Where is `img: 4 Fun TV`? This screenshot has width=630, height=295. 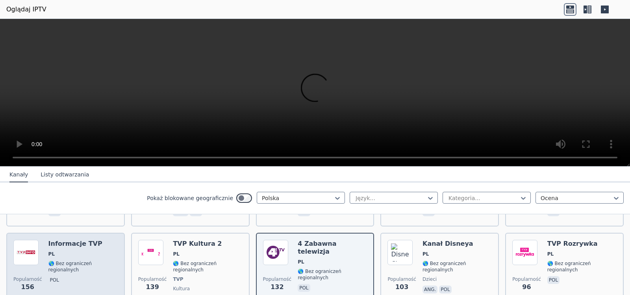
img: 4 Fun TV is located at coordinates (276, 252).